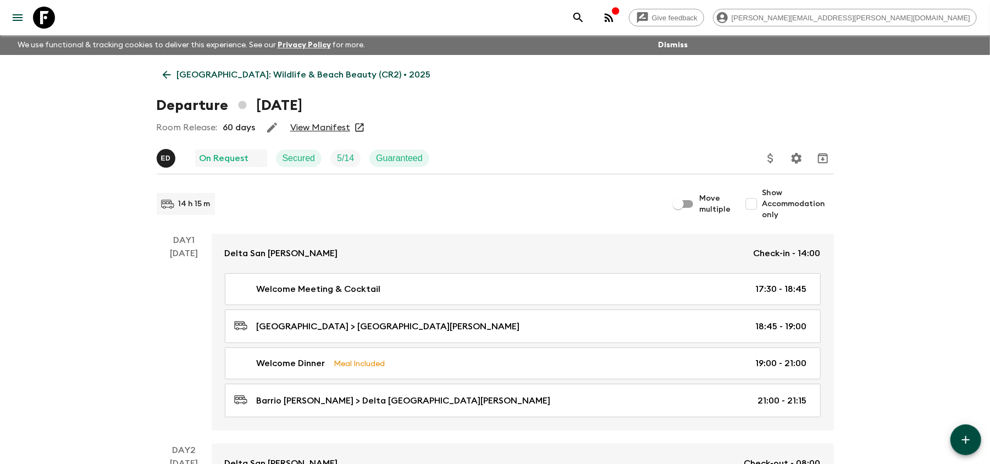  I want to click on p: E D, so click(166, 158).